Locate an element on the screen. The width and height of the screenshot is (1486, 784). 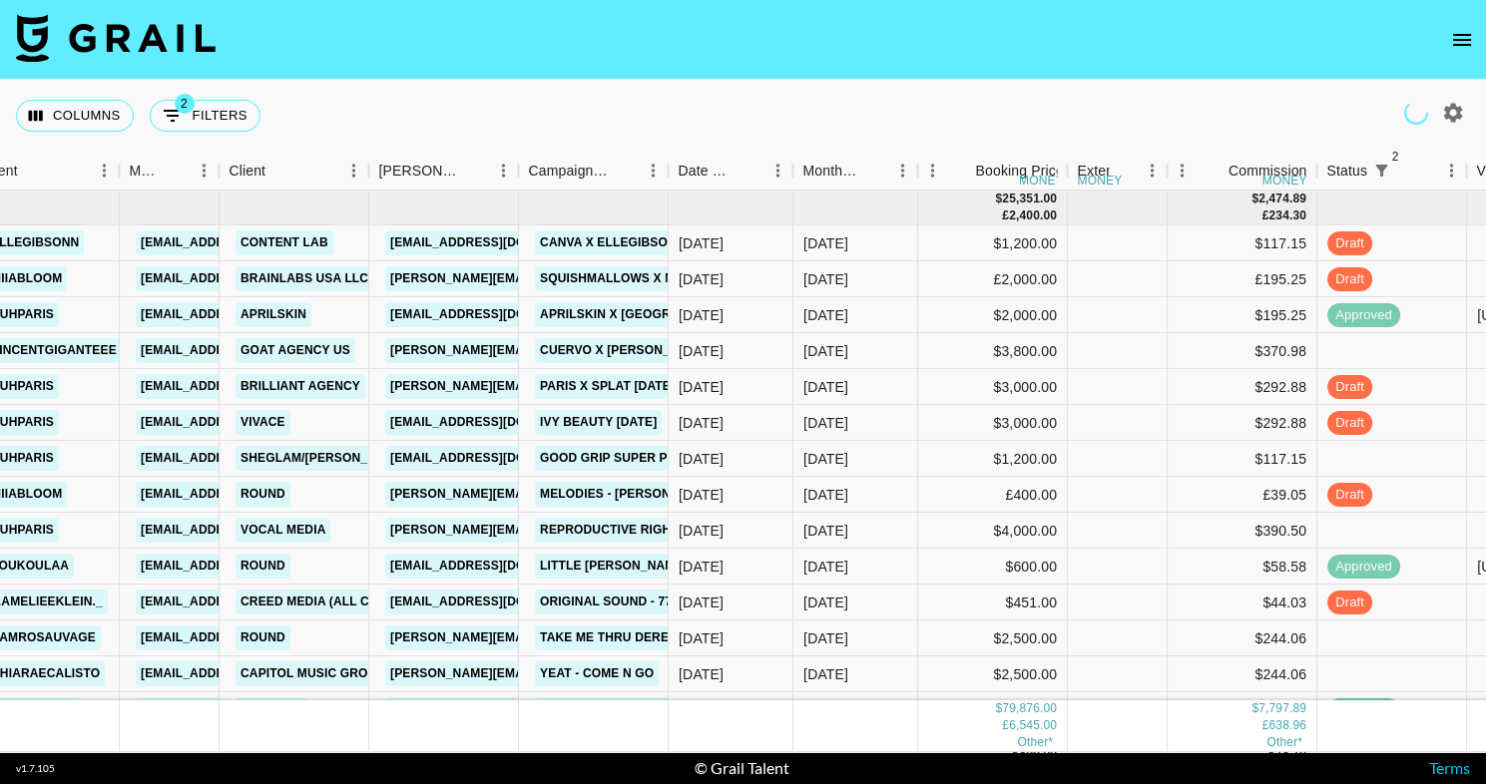
div: $1,200.00 is located at coordinates (993, 243).